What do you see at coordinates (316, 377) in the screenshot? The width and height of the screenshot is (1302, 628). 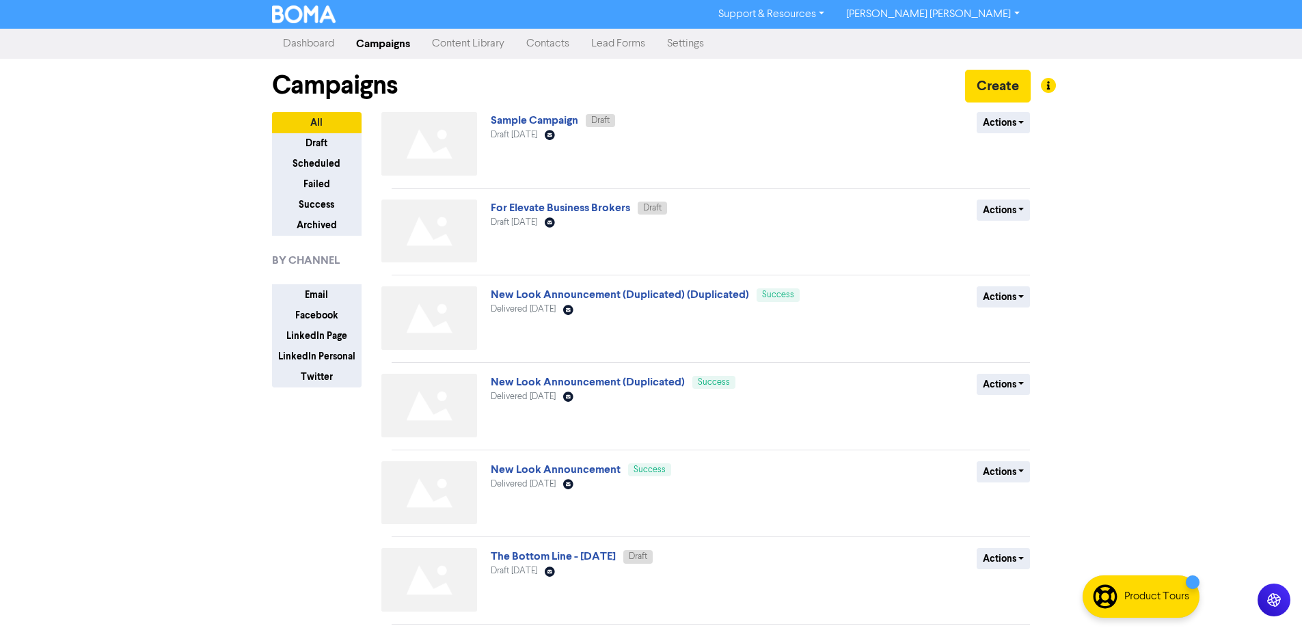 I see `button: Twitter` at bounding box center [316, 377].